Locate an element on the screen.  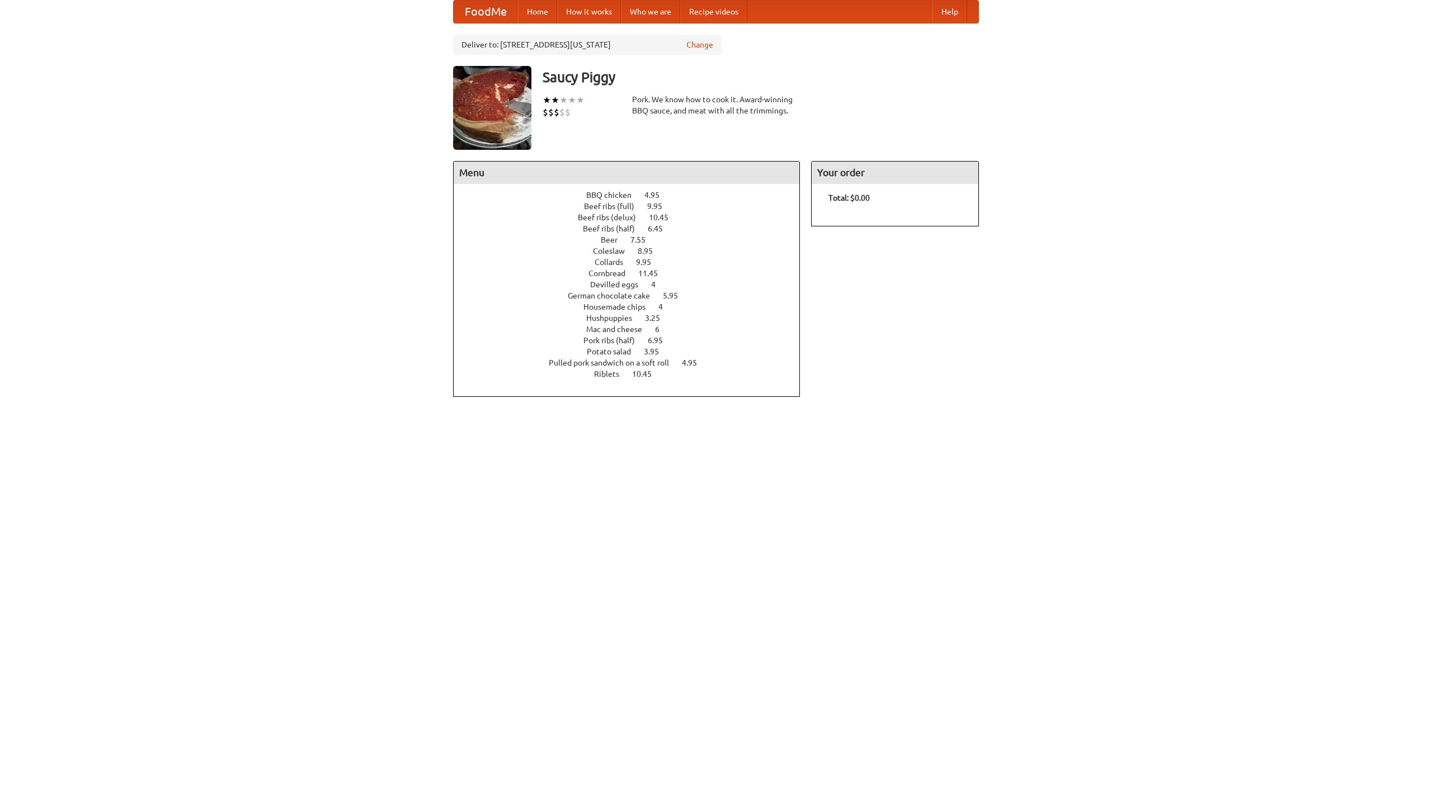
span: Beef ribs (delux) is located at coordinates (612, 218).